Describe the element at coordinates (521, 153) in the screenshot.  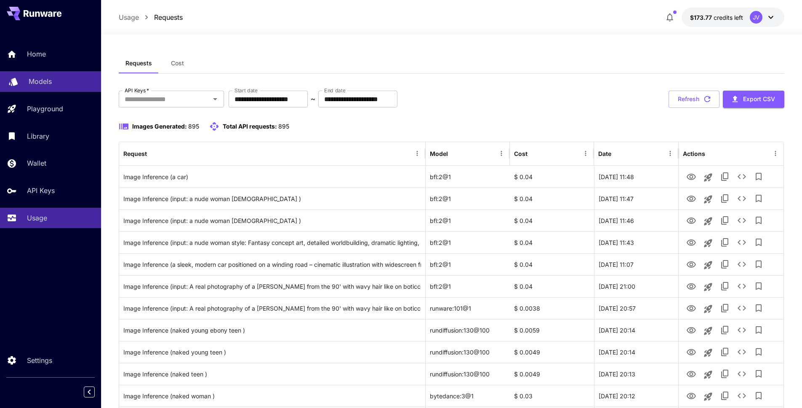
I see `div: Cost` at that location.